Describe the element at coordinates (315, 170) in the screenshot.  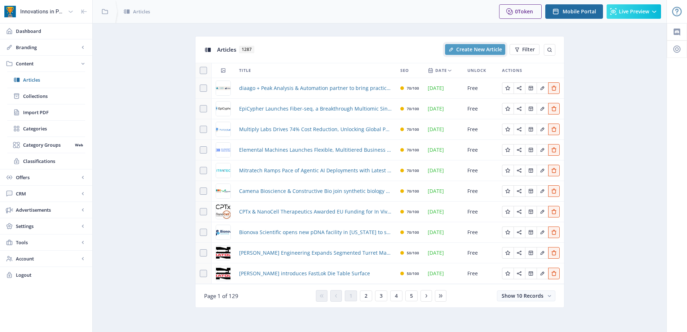
I see `span: Mitratech Ramps Pace of Agentic AI Deployments with Latest ARIES Launch in Workflow Automation` at that location.